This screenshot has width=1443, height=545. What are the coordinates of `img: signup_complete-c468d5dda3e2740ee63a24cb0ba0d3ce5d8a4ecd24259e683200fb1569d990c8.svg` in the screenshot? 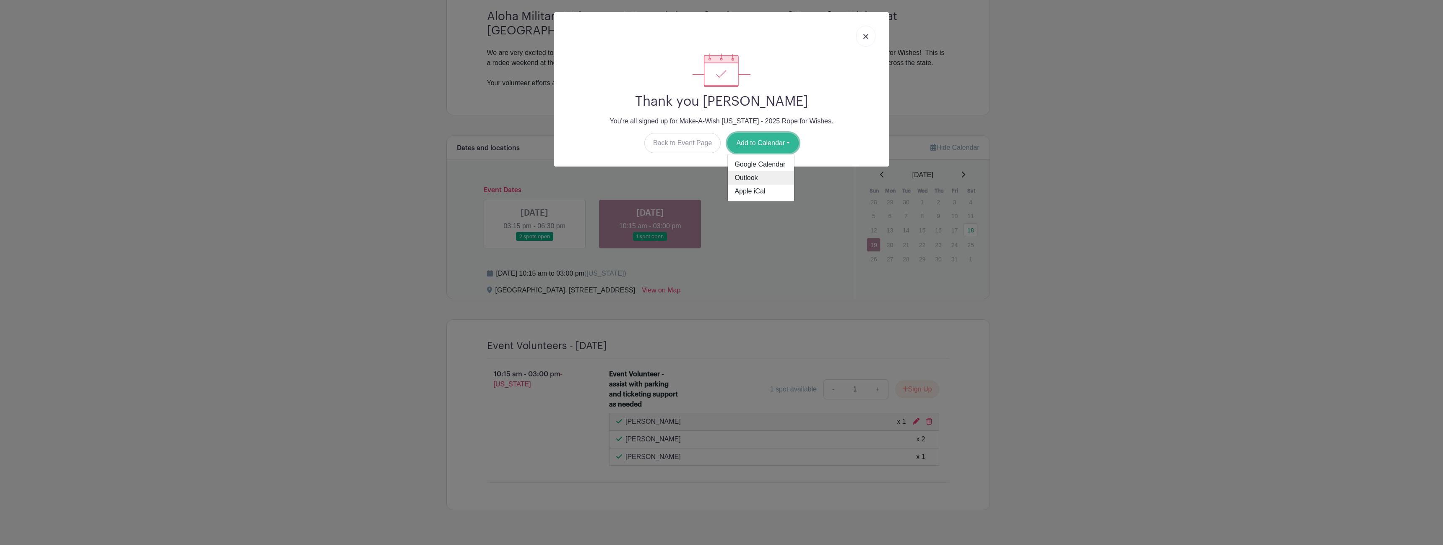 It's located at (721, 70).